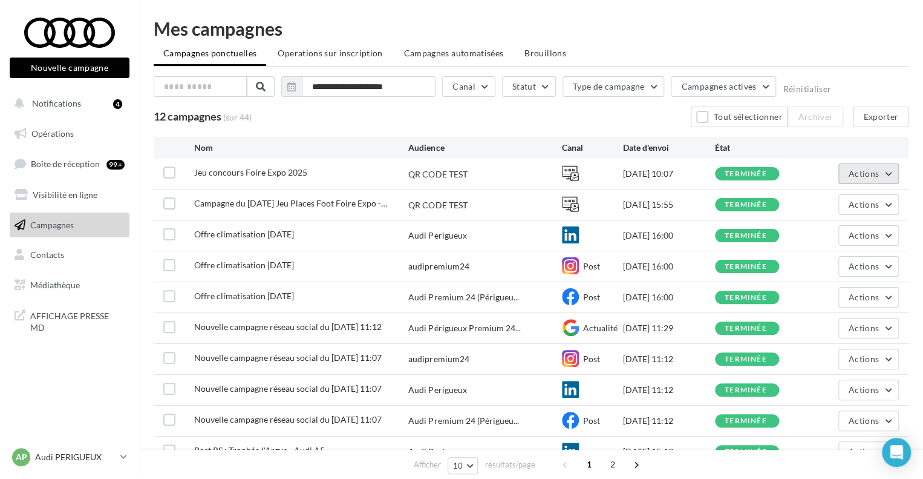  Describe the element at coordinates (56, 103) in the screenshot. I see `span: Notifications` at that location.